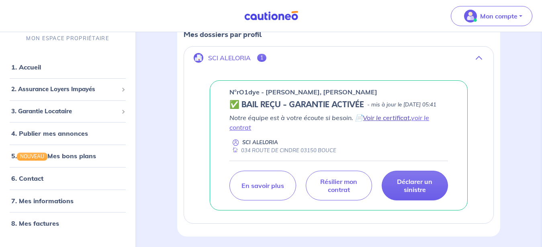  Describe the element at coordinates (68, 156) in the screenshot. I see `div: 5.NOUVEAUMes bons plans` at that location.